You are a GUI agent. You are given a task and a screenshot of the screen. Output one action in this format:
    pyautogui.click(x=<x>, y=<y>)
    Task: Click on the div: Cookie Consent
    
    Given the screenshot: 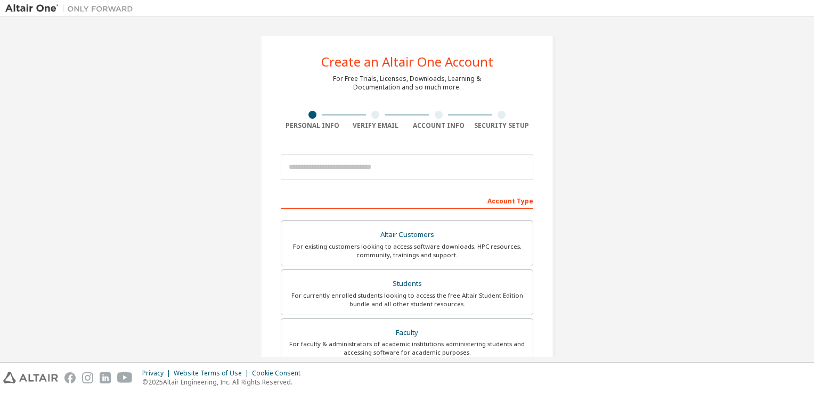 What is the action you would take?
    pyautogui.click(x=279, y=374)
    